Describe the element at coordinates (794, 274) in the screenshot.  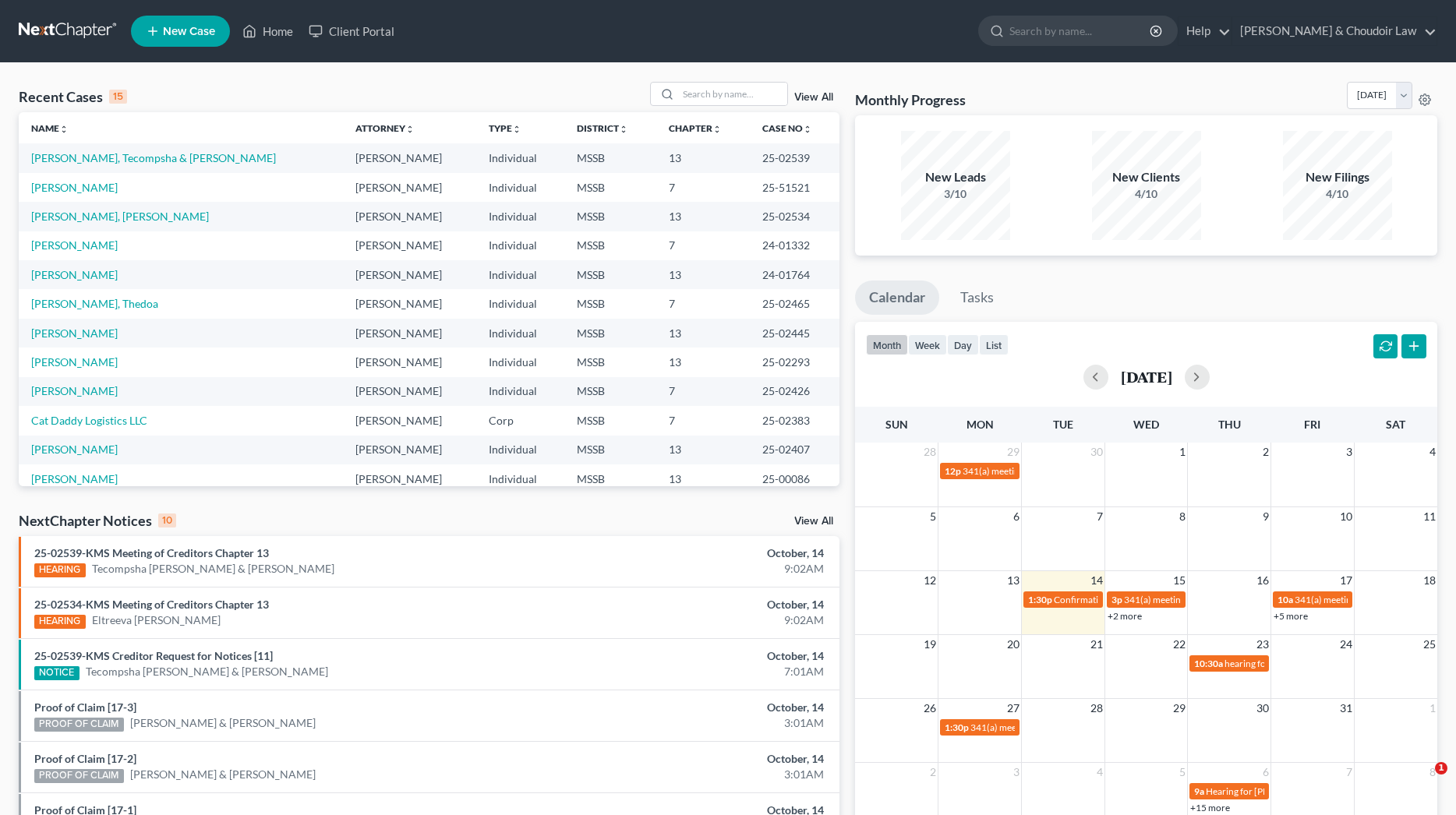
I see `td: 24-01764` at that location.